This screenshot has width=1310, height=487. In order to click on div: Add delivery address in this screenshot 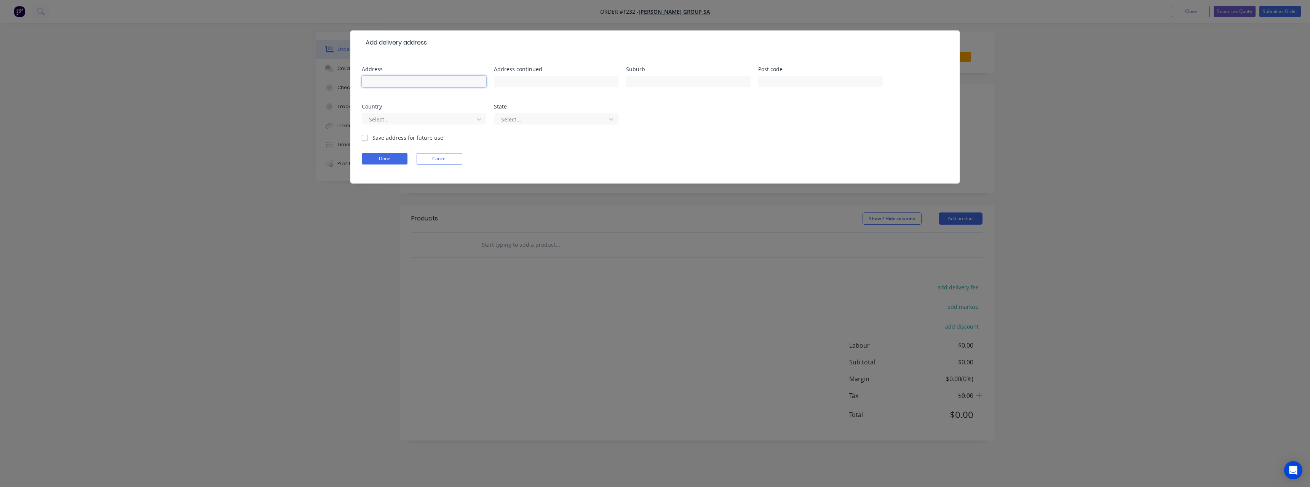, I will do `click(394, 43)`.